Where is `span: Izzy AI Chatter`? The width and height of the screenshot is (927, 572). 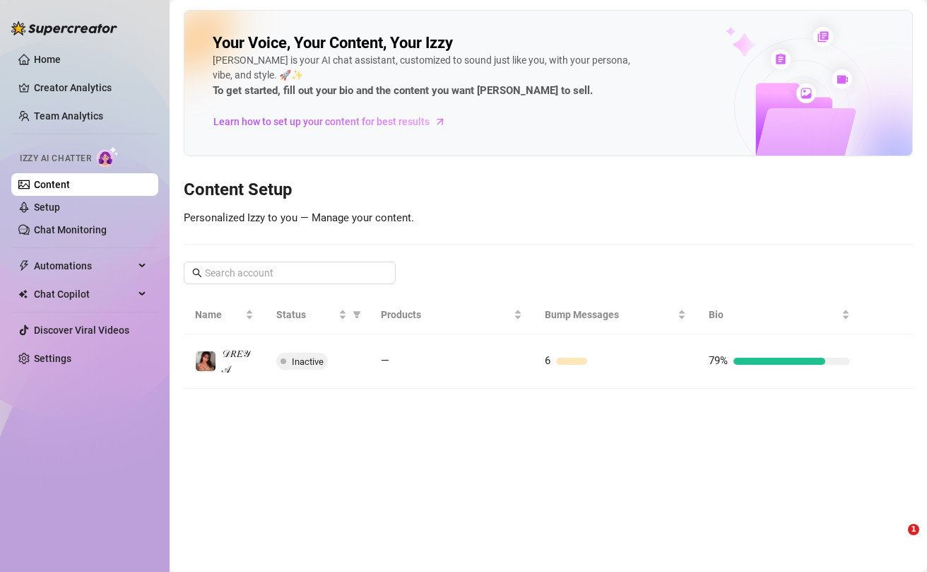 span: Izzy AI Chatter is located at coordinates (55, 158).